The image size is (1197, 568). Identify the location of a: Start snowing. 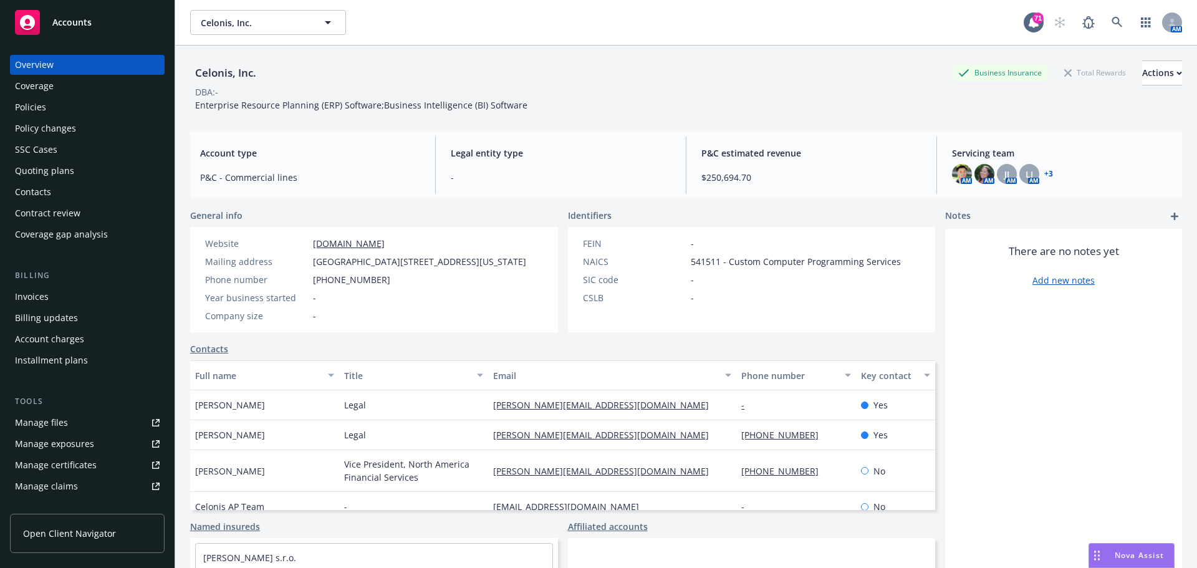
(1059, 22).